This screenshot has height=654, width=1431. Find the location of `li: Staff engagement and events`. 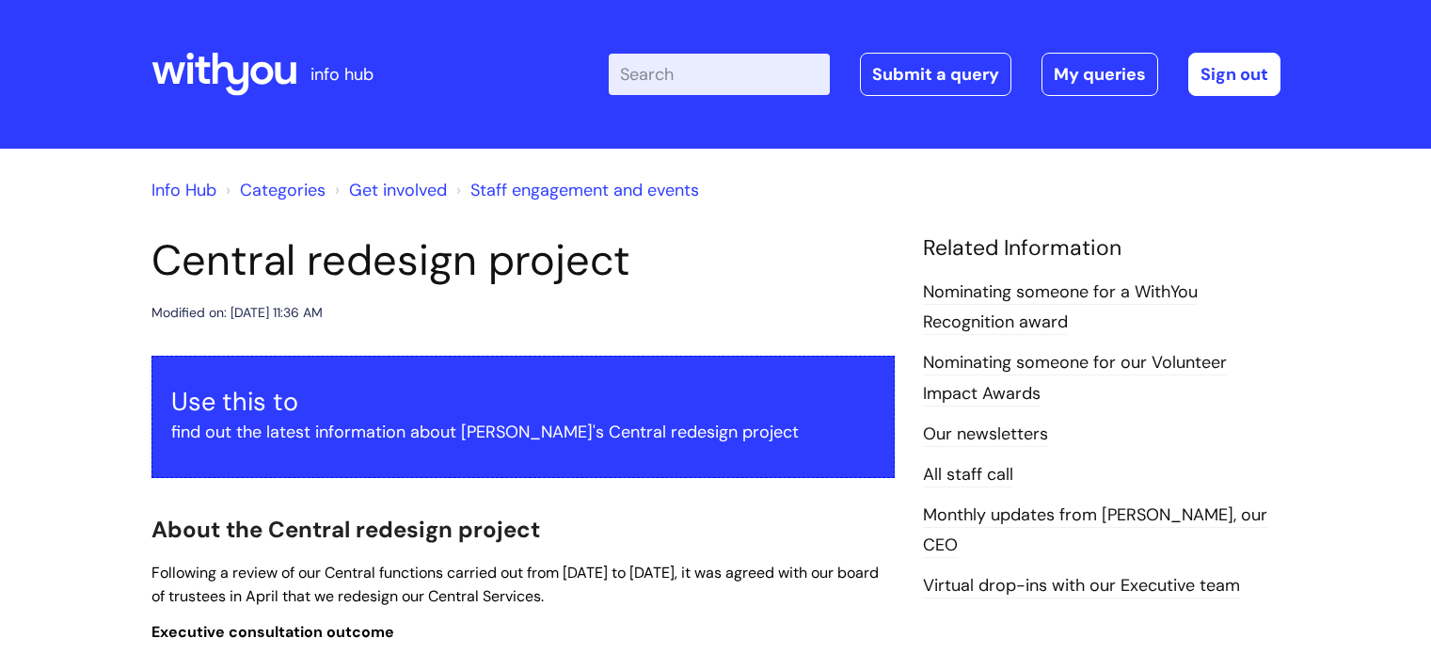

li: Staff engagement and events is located at coordinates (575, 190).